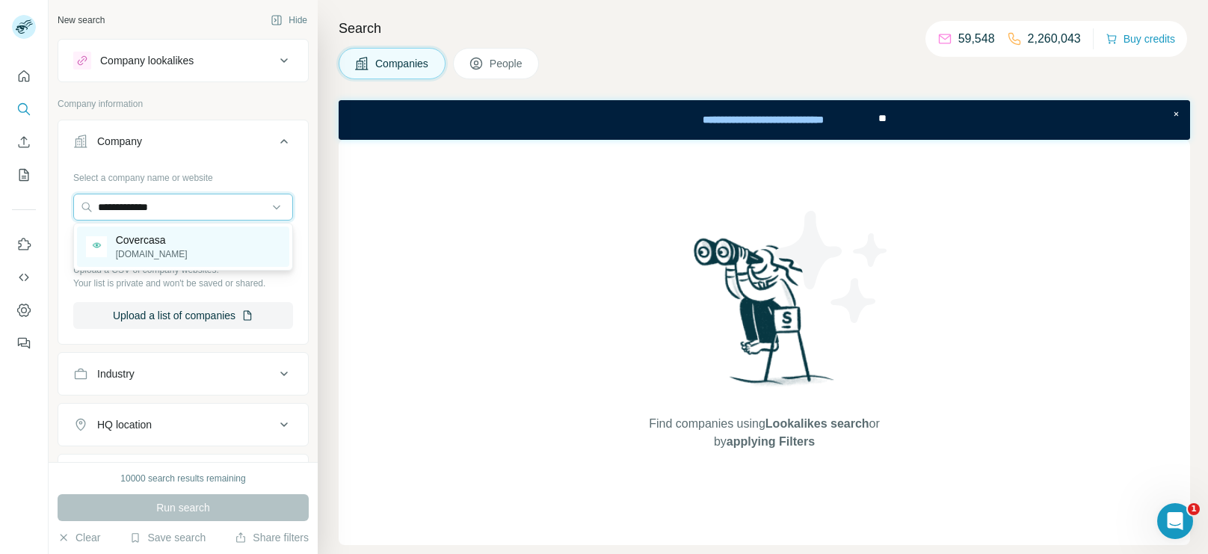 The width and height of the screenshot is (1208, 554). What do you see at coordinates (1054, 39) in the screenshot?
I see `p: 2,260,043` at bounding box center [1054, 39].